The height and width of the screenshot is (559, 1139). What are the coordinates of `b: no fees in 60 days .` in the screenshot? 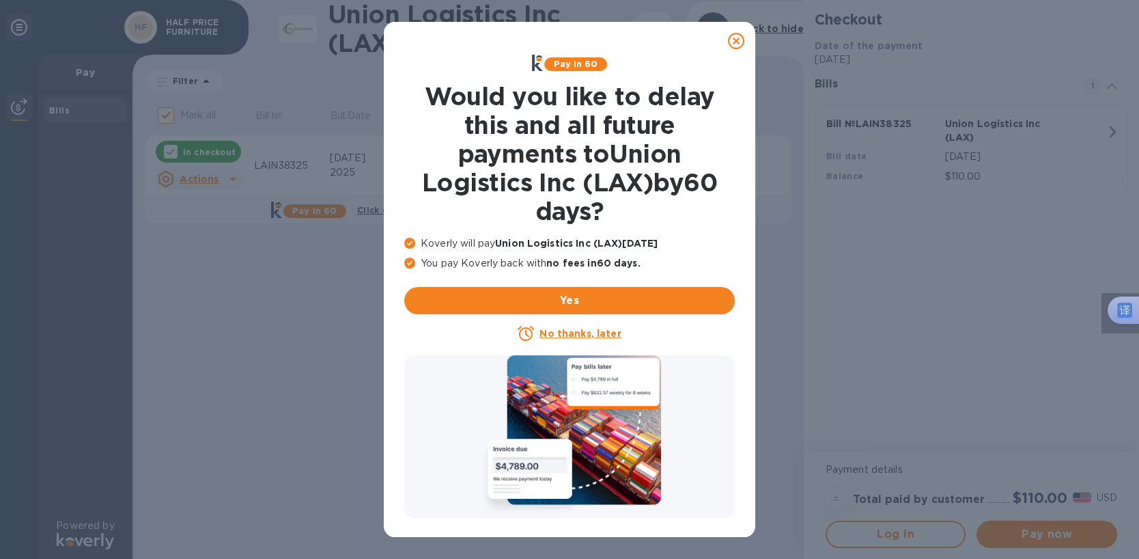 It's located at (593, 263).